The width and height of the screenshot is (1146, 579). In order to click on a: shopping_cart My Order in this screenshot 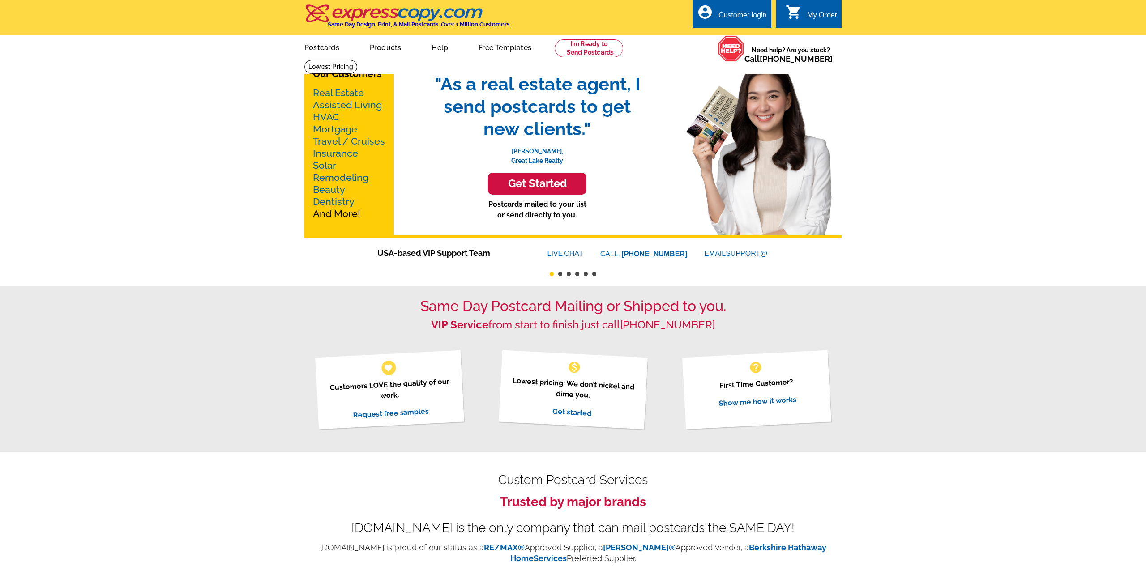, I will do `click(811, 15)`.